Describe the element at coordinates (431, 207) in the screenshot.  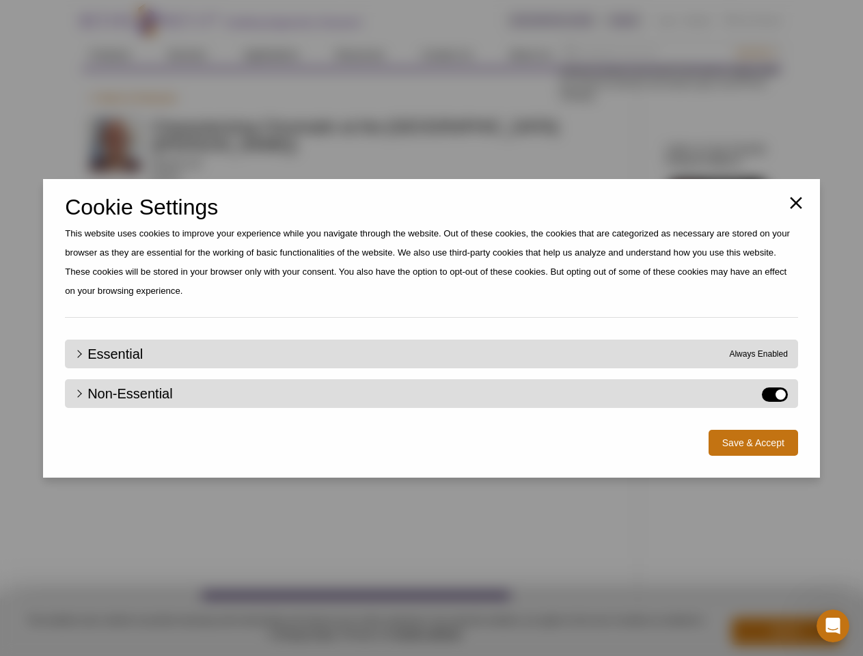
I see `h2: Cookie Settings` at that location.